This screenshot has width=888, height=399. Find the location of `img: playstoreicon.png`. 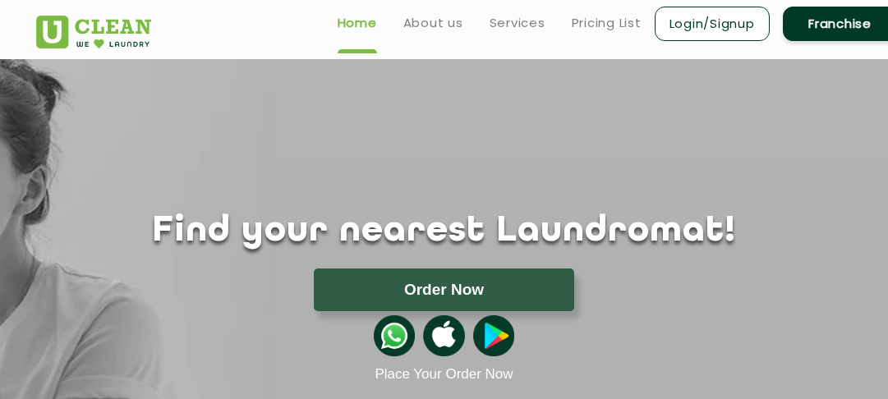

img: playstoreicon.png is located at coordinates (494, 336).